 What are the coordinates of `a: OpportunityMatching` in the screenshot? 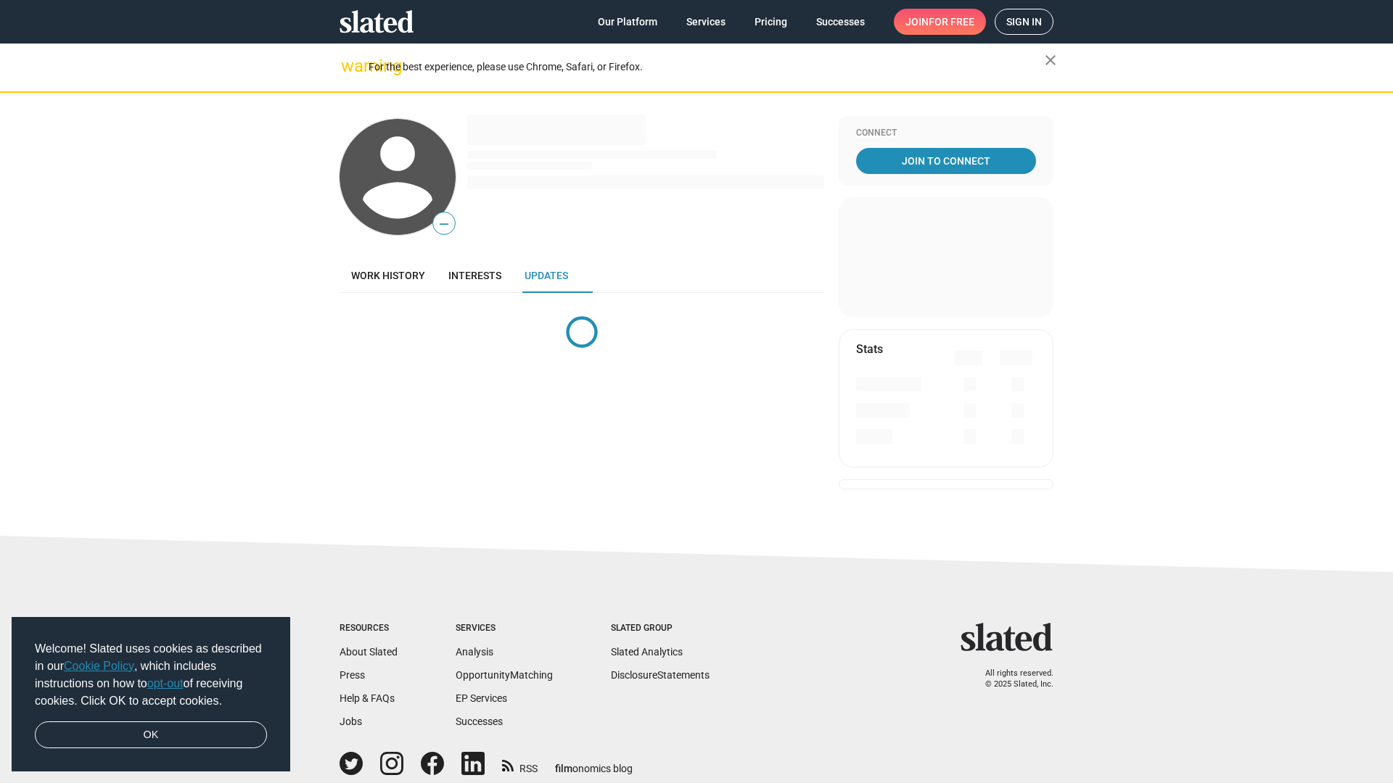 It's located at (504, 675).